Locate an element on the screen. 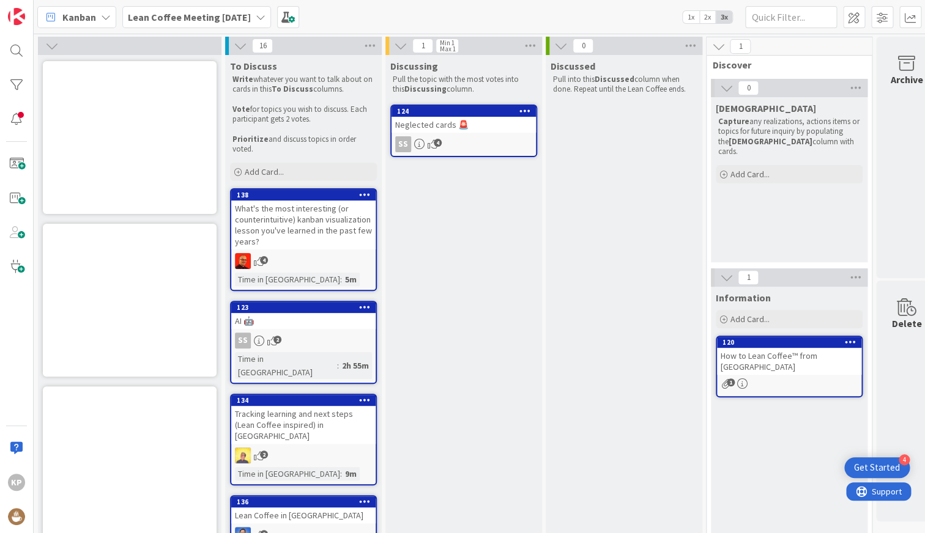 The width and height of the screenshot is (925, 533). div: 9m is located at coordinates (350, 474).